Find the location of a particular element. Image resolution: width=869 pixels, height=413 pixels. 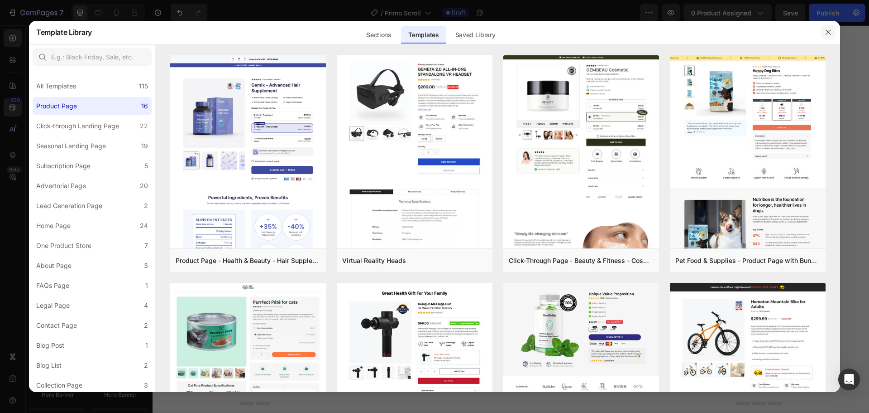

div: FAQs Page is located at coordinates (53, 285).